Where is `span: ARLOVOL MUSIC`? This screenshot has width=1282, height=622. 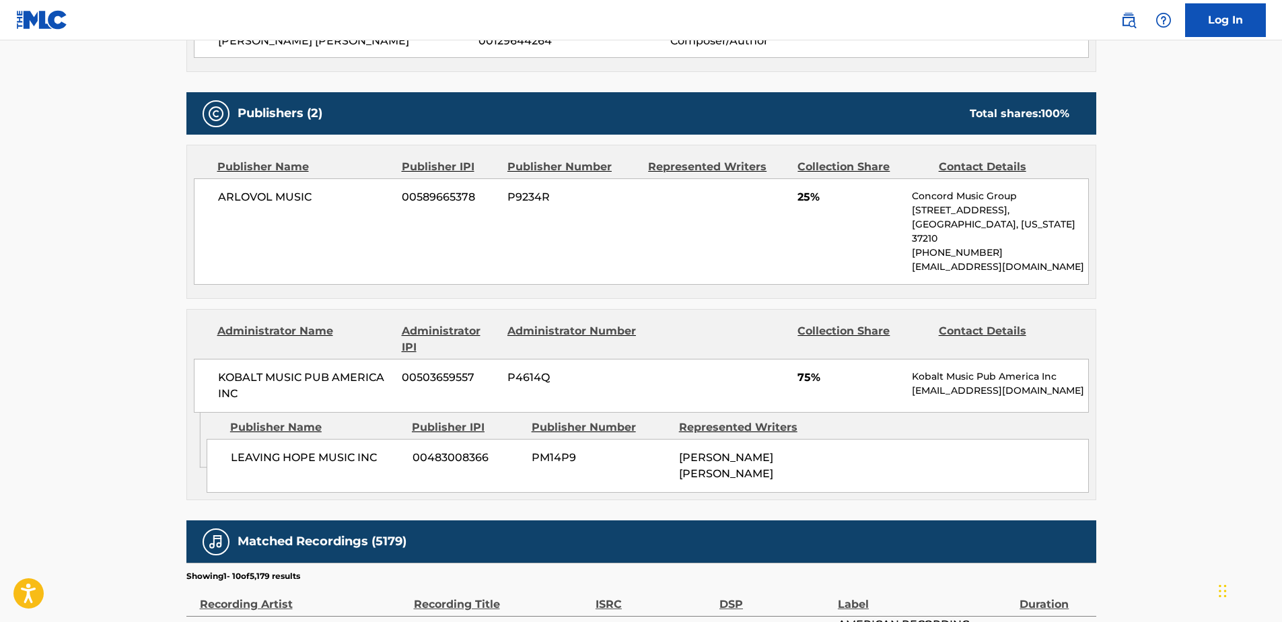
span: ARLOVOL MUSIC is located at coordinates (305, 197).